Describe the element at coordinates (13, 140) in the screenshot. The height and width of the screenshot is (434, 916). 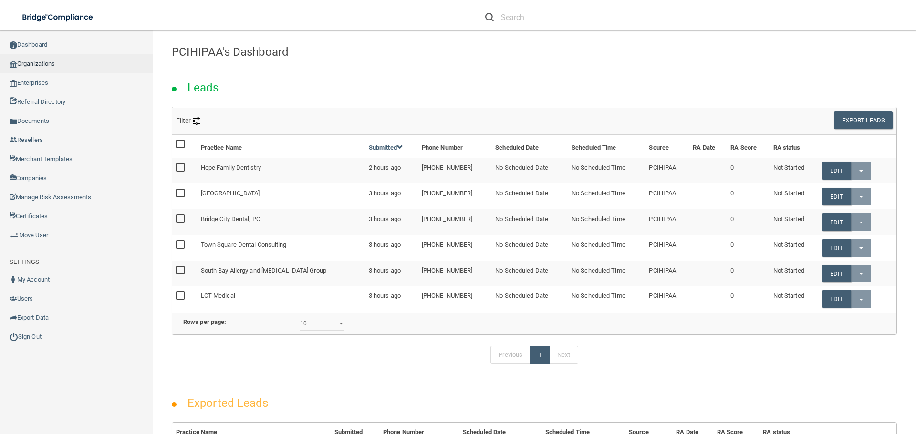
I see `img: ic_reseller.de258add.png` at that location.